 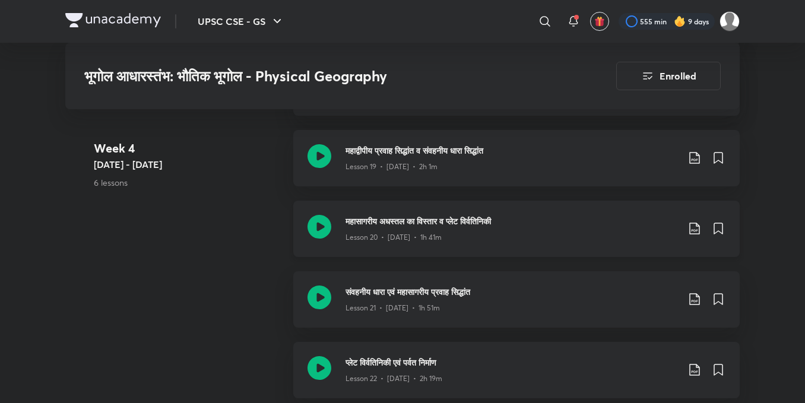 What do you see at coordinates (512, 221) in the screenshot?
I see `h3: महासागरीय अधस्‍तल का विस्‍तार व प्‍लेट विर्वतिनिकी` at bounding box center [512, 221].